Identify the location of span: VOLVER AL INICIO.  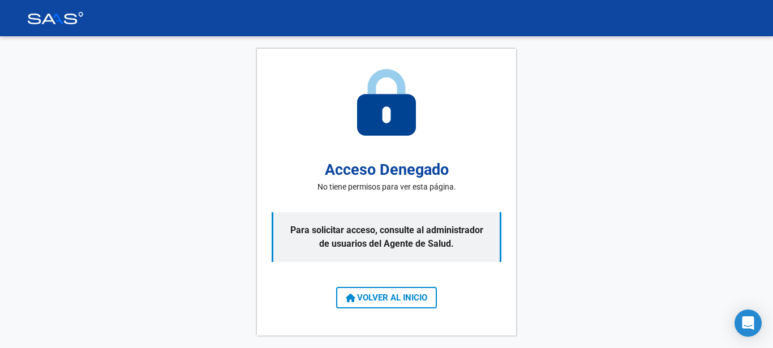
(387, 298).